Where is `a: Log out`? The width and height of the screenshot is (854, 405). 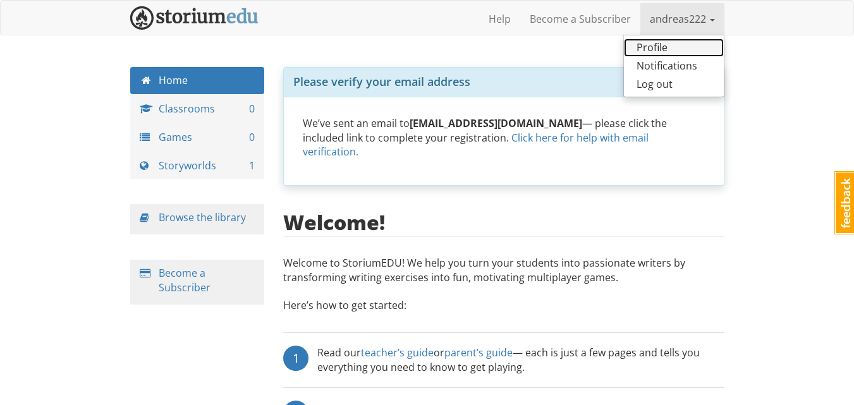 a: Log out is located at coordinates (674, 84).